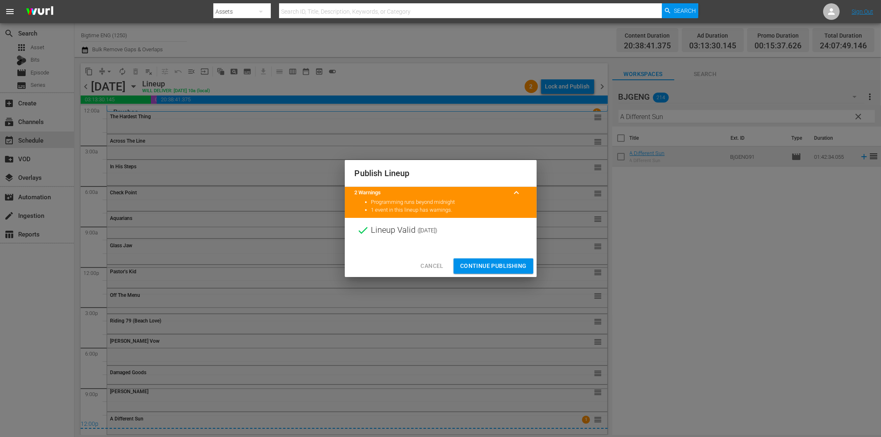  Describe the element at coordinates (862, 12) in the screenshot. I see `a: Sign Out` at that location.